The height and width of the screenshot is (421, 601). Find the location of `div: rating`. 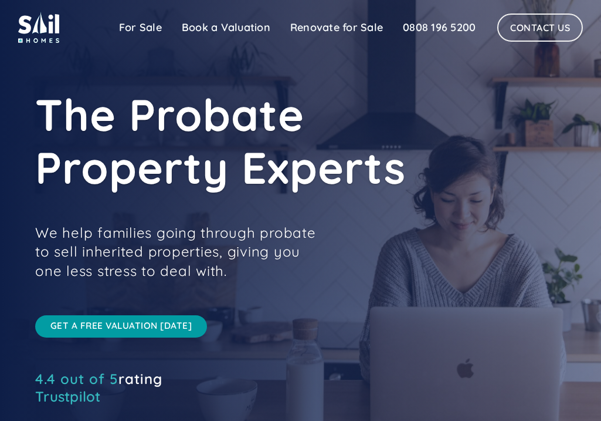

div: rating is located at coordinates (99, 378).